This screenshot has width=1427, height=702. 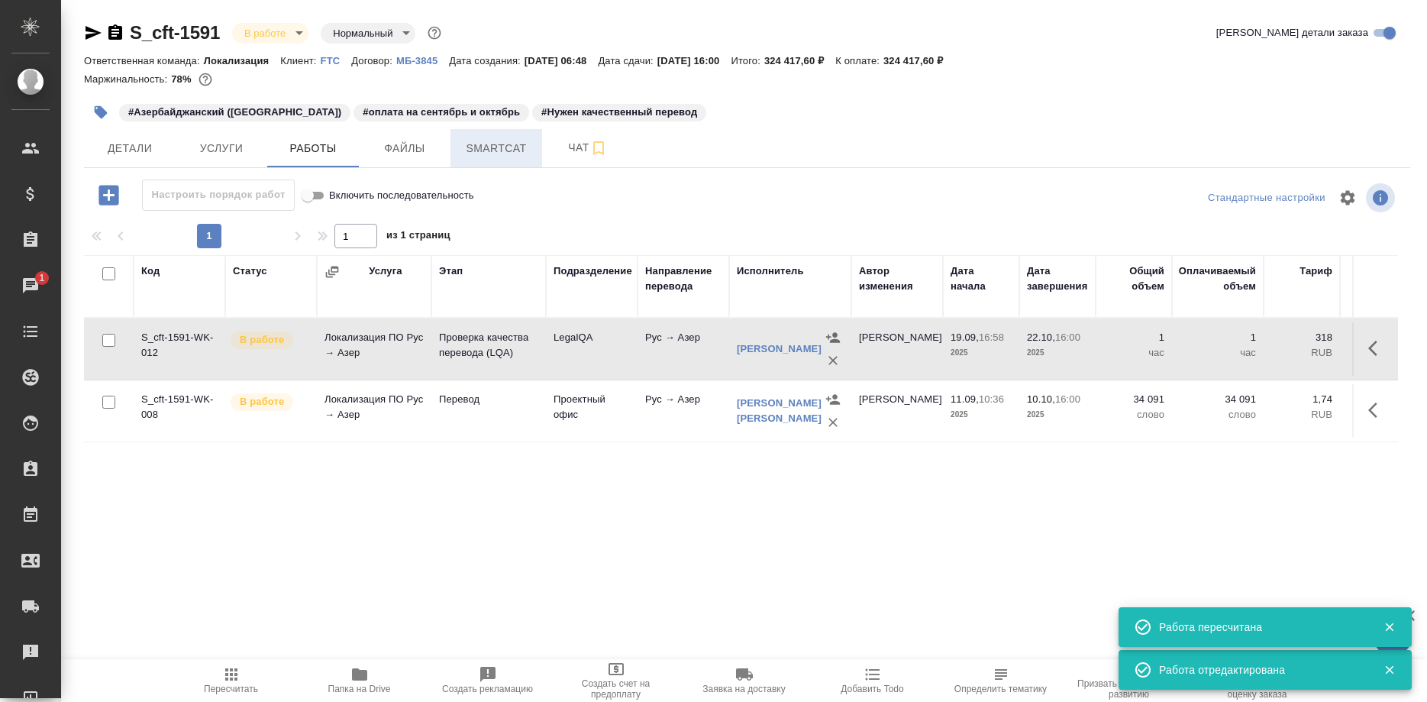 I want to click on p: Дата создания:, so click(x=486, y=60).